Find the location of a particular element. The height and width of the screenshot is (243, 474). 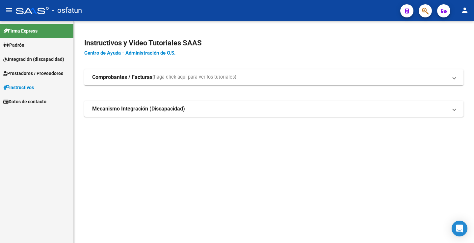

div: Open Intercom Messenger is located at coordinates (459, 229).